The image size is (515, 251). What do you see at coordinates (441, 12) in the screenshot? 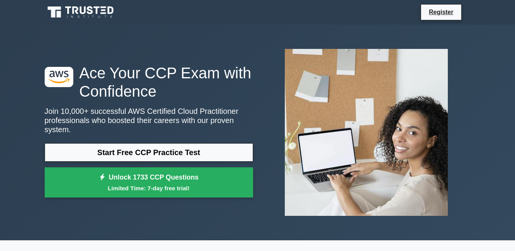
I see `a: Register` at bounding box center [441, 12].